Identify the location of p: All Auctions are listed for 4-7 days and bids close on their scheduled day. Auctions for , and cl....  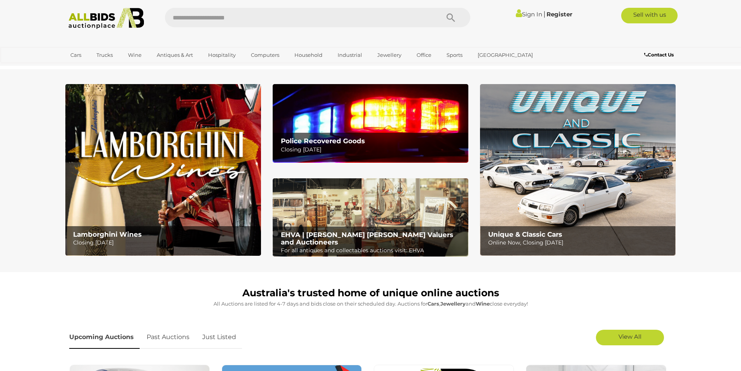
(371, 304).